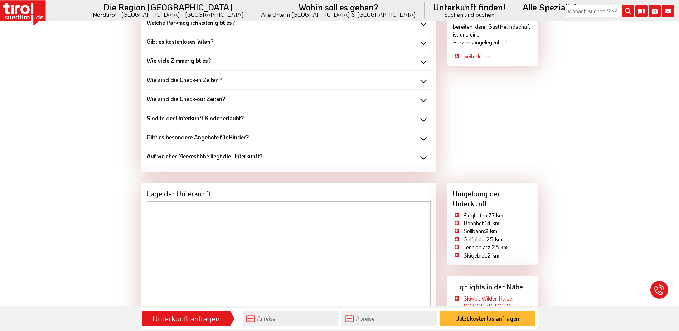  What do you see at coordinates (492, 223) in the screenshot?
I see `b: 14 km` at bounding box center [492, 223].